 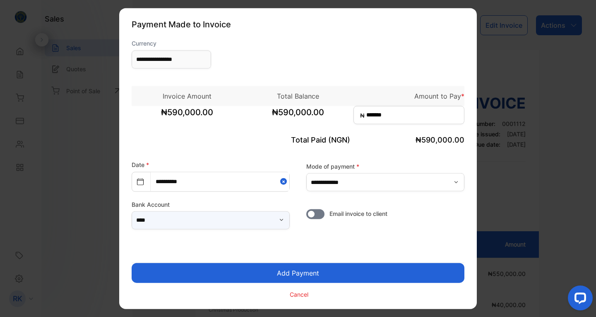 I want to click on label: Date, so click(x=140, y=164).